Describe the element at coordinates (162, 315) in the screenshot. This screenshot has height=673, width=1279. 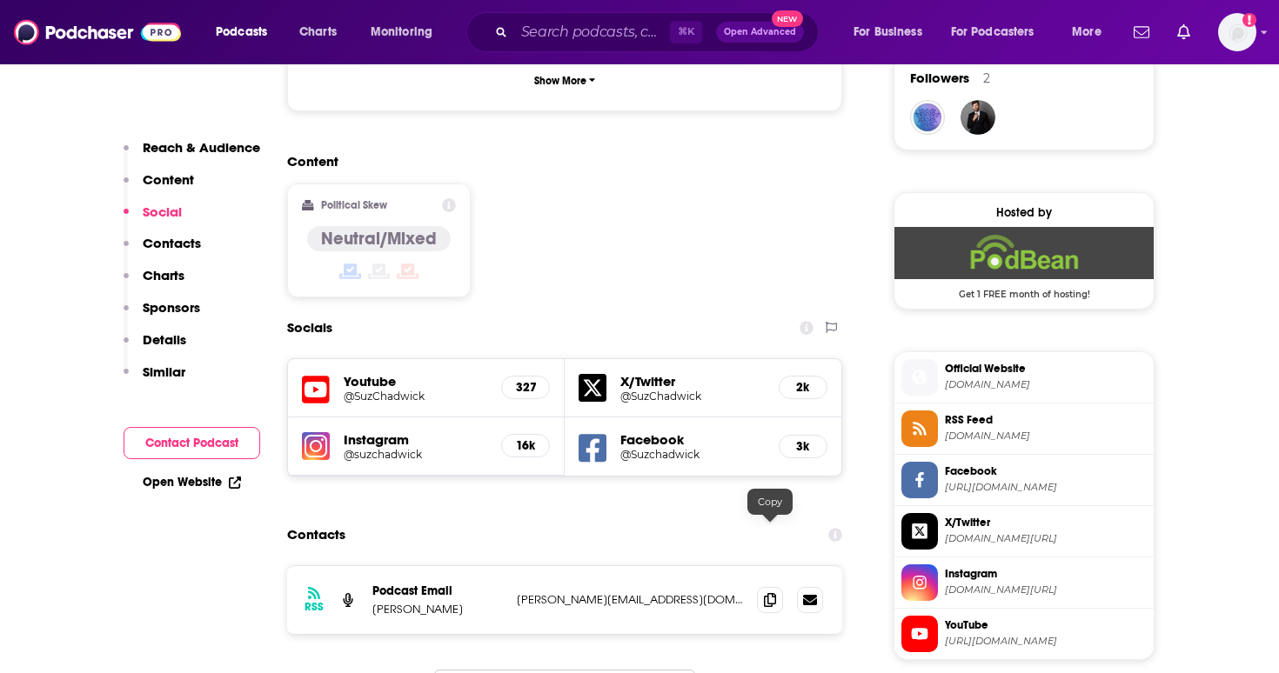
I see `button: Sponsors` at that location.